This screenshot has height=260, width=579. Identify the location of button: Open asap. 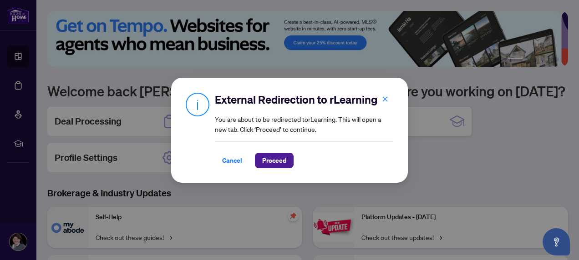
(556, 242).